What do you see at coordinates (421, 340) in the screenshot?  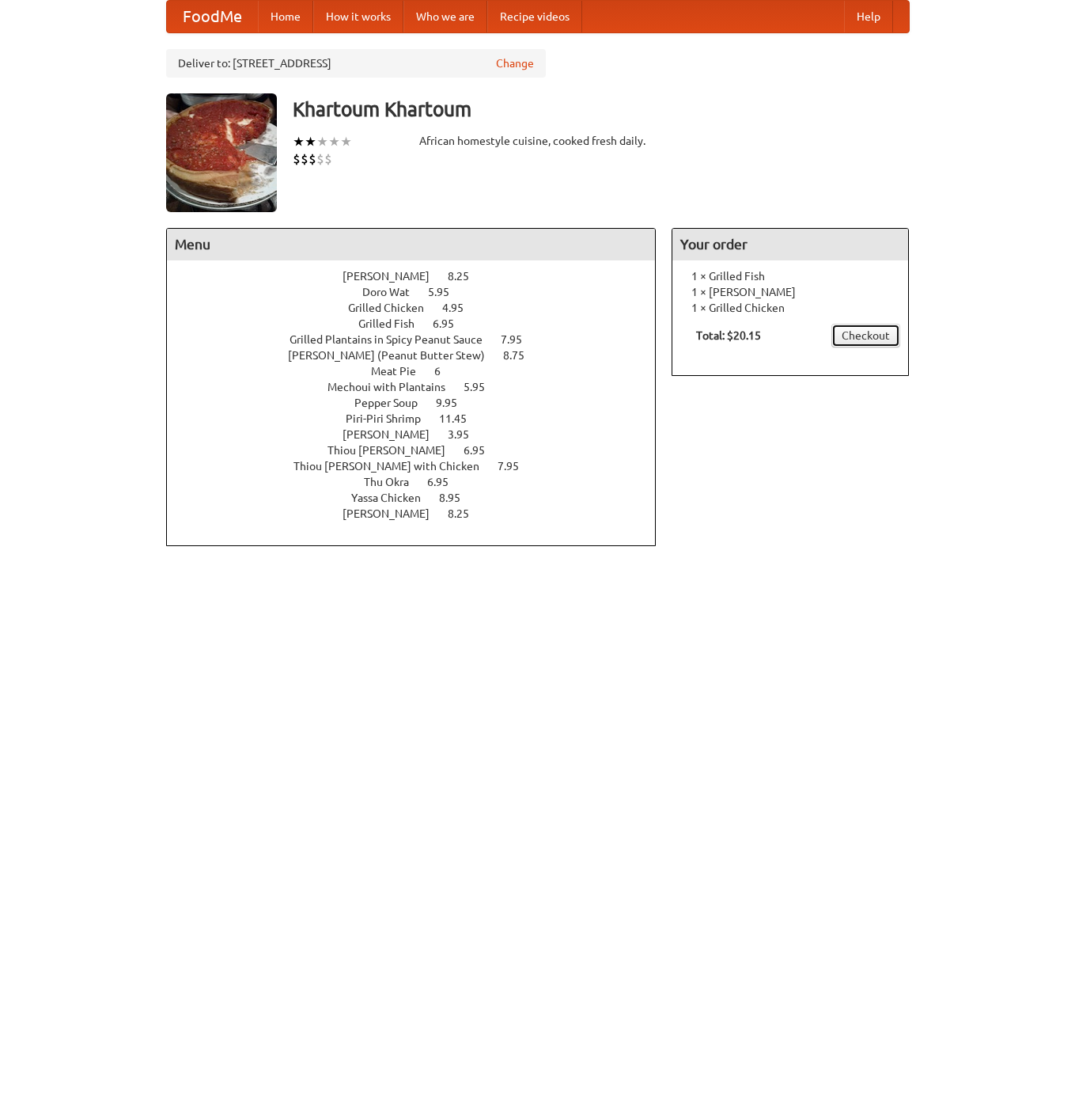 I see `a: Grilled Plantains in Spicy Peanut Sauce 7.95` at bounding box center [421, 340].